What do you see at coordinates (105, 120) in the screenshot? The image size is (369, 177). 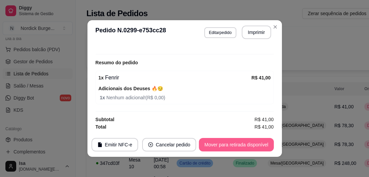 I see `strong: Subtotal` at bounding box center [105, 120].